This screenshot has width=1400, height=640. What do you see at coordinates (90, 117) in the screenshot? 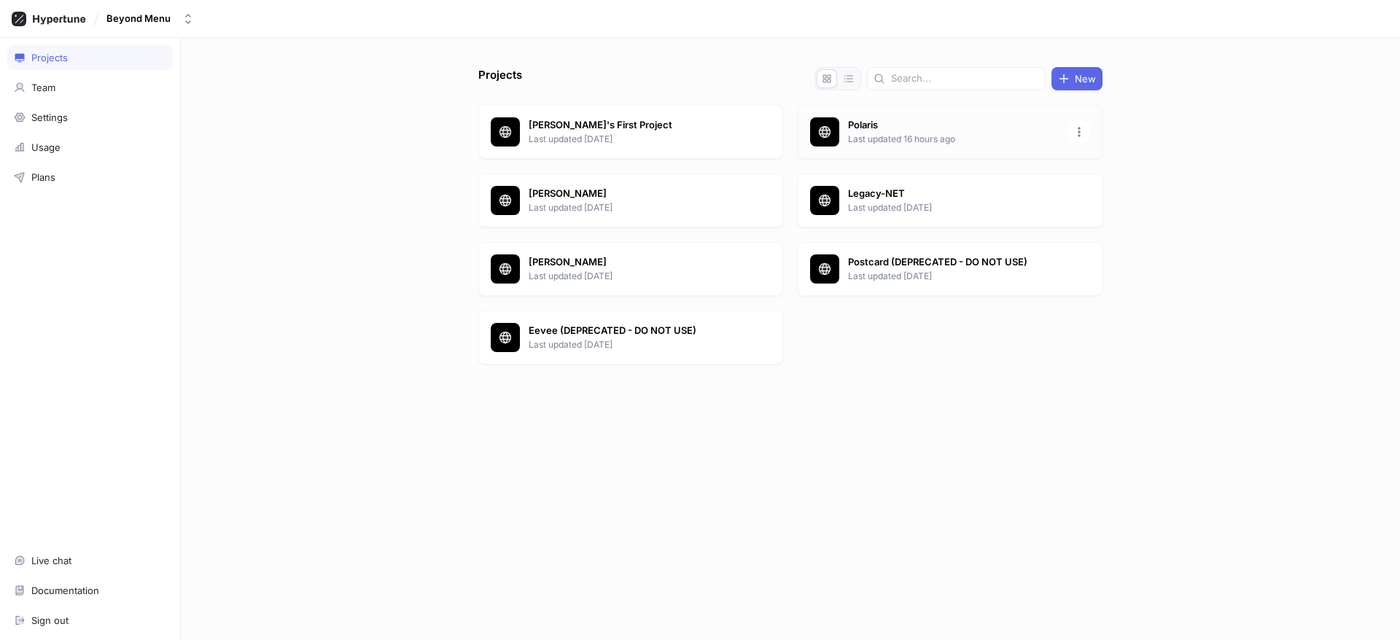
I see `a: Settings` at bounding box center [90, 117].